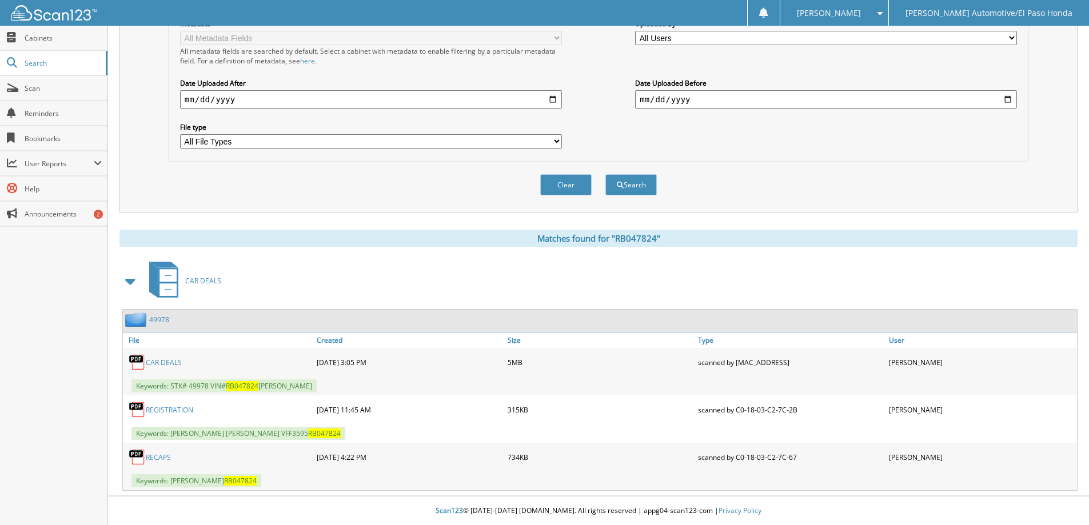 This screenshot has width=1089, height=525. I want to click on span: Search, so click(62, 63).